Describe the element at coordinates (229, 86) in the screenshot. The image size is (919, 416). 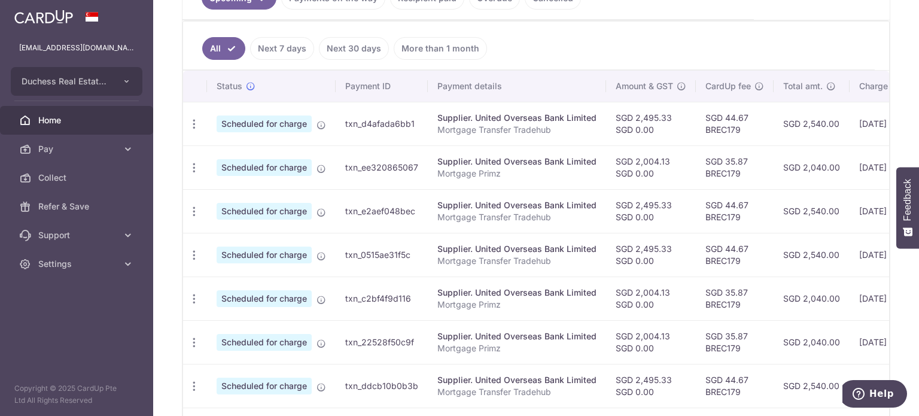
I see `span: Status` at that location.